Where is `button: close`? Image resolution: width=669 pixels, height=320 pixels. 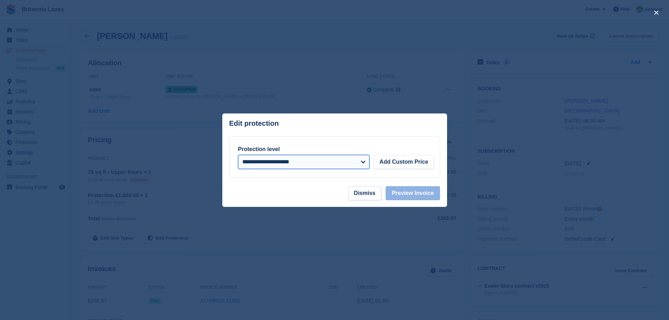
button: close is located at coordinates (657, 13).